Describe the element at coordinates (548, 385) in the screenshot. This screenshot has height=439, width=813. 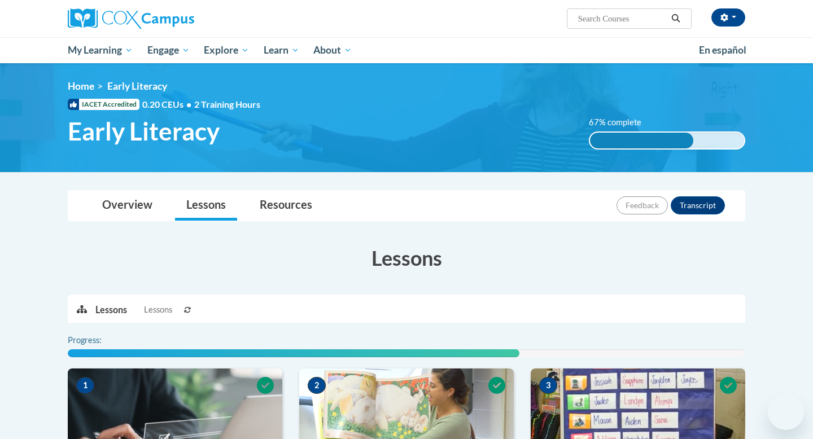
I see `span: 3` at that location.